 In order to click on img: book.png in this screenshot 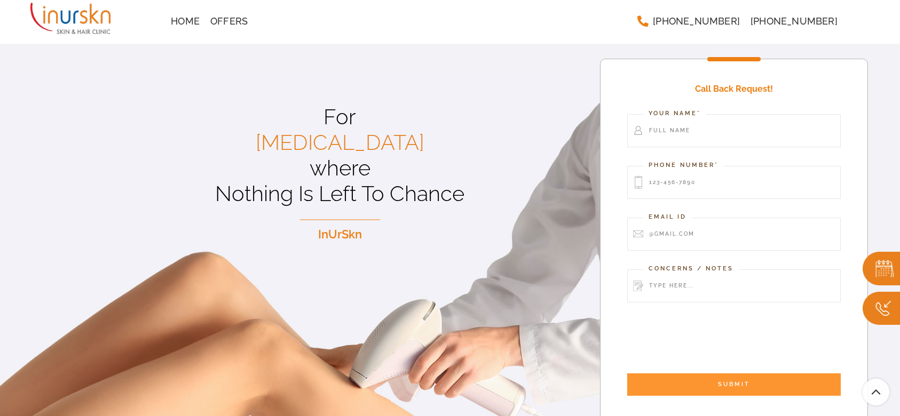, I will do `click(881, 268)`.